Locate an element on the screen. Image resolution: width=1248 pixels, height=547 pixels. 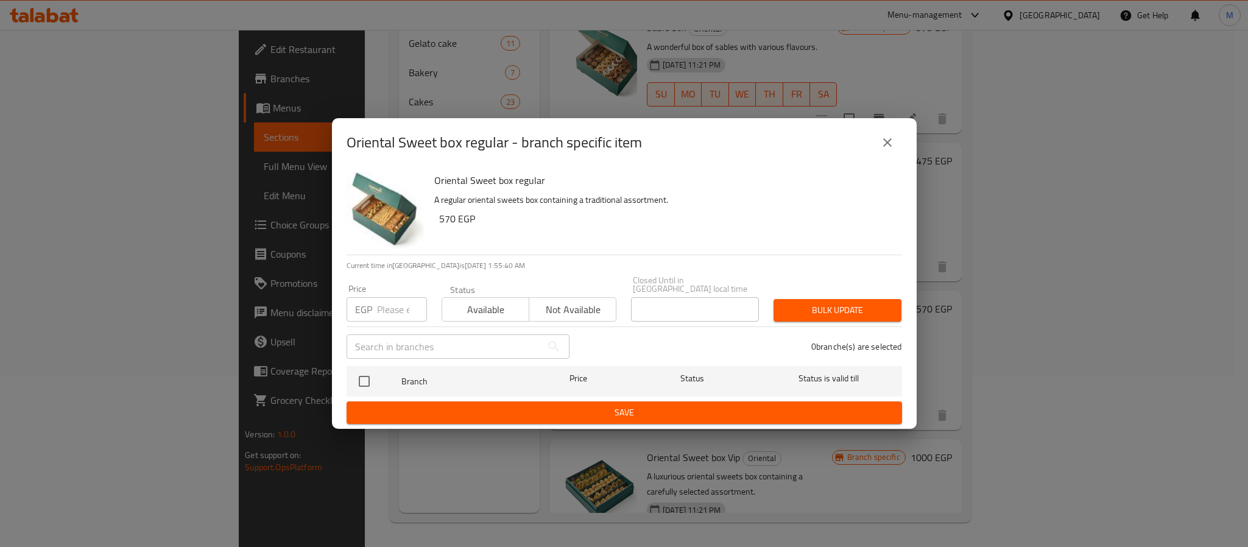
button: Available is located at coordinates (486, 309).